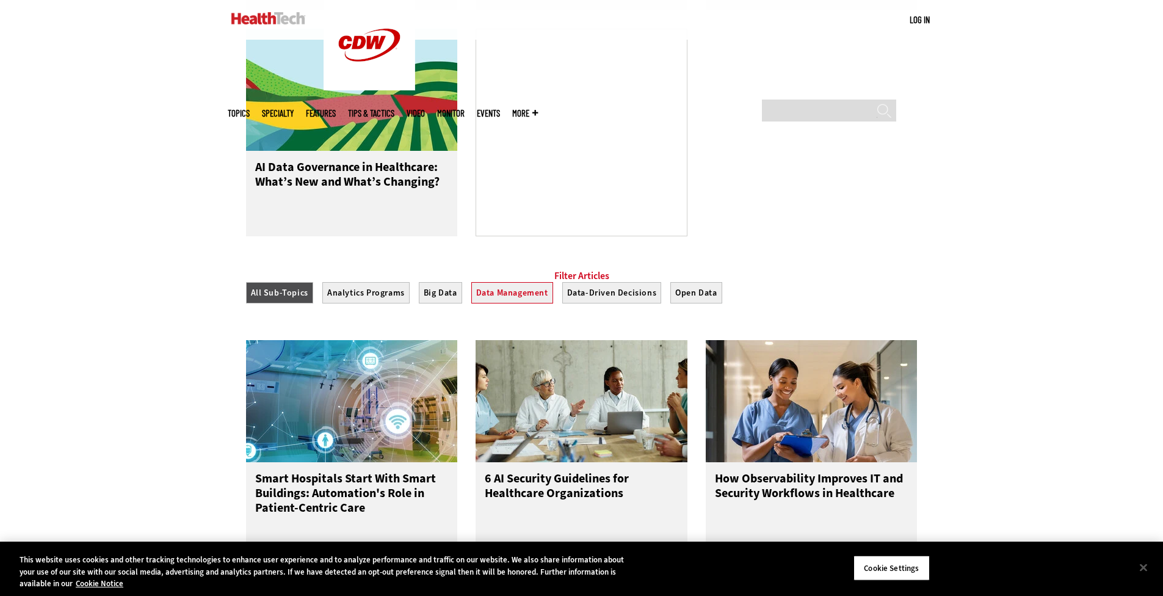 Image resolution: width=1163 pixels, height=596 pixels. Describe the element at coordinates (919, 20) in the screenshot. I see `a: Log in` at that location.